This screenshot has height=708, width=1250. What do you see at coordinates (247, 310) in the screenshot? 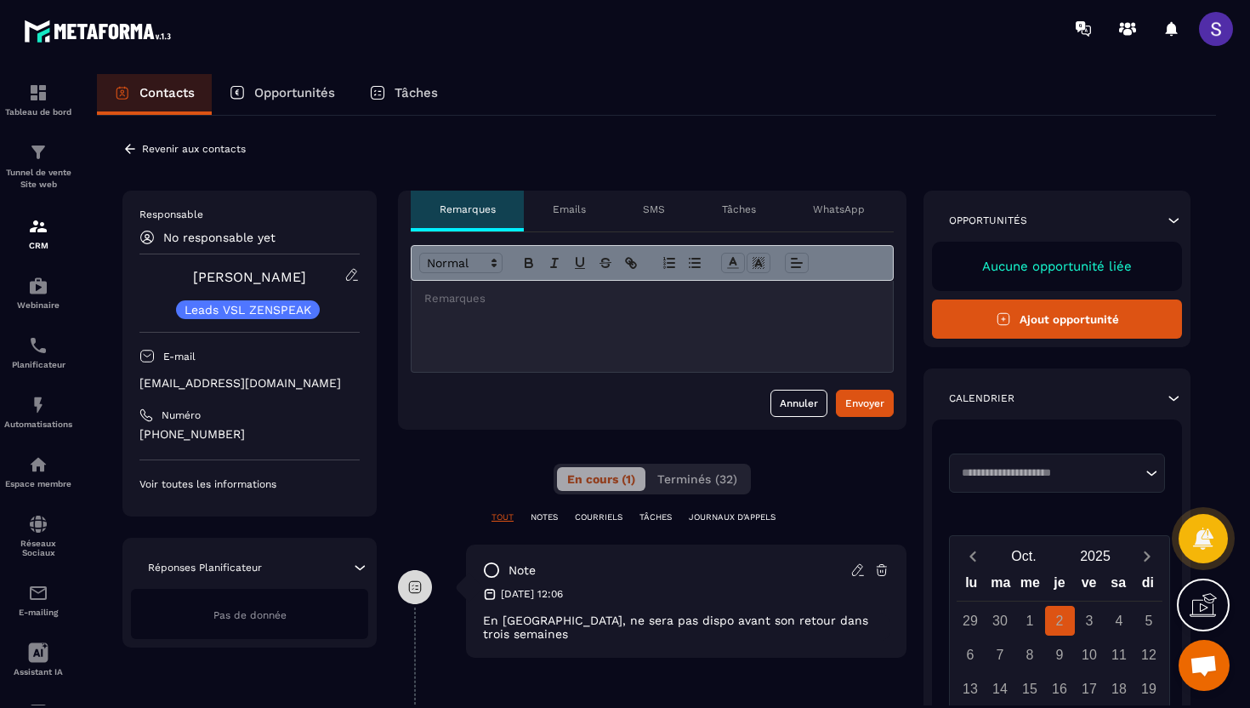
I see `p: Leads VSL ZENSPEAK` at bounding box center [247, 310].